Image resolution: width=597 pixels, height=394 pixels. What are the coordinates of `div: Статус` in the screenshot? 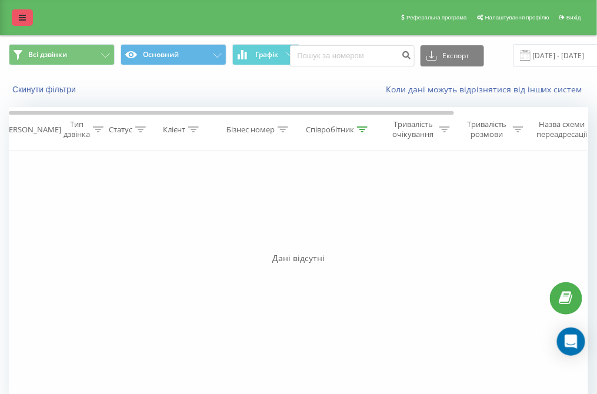 It's located at (121, 129).